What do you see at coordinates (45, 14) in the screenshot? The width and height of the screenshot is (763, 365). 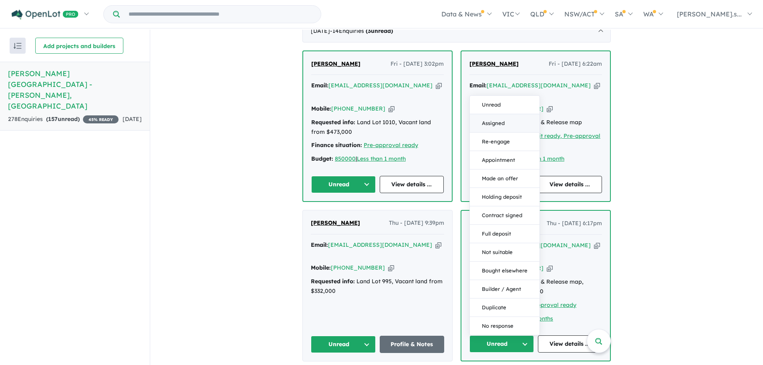 I see `img: Openlot PRO Logo White` at bounding box center [45, 14].